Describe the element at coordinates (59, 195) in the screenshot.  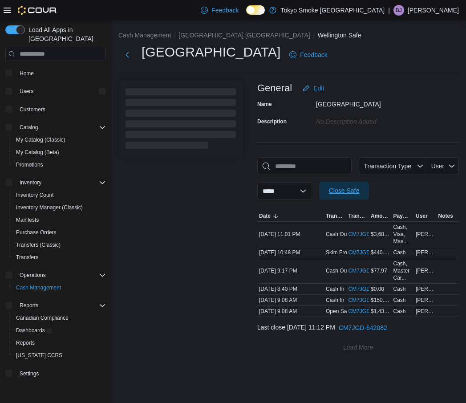
I see `button: Inventory Count` at that location.